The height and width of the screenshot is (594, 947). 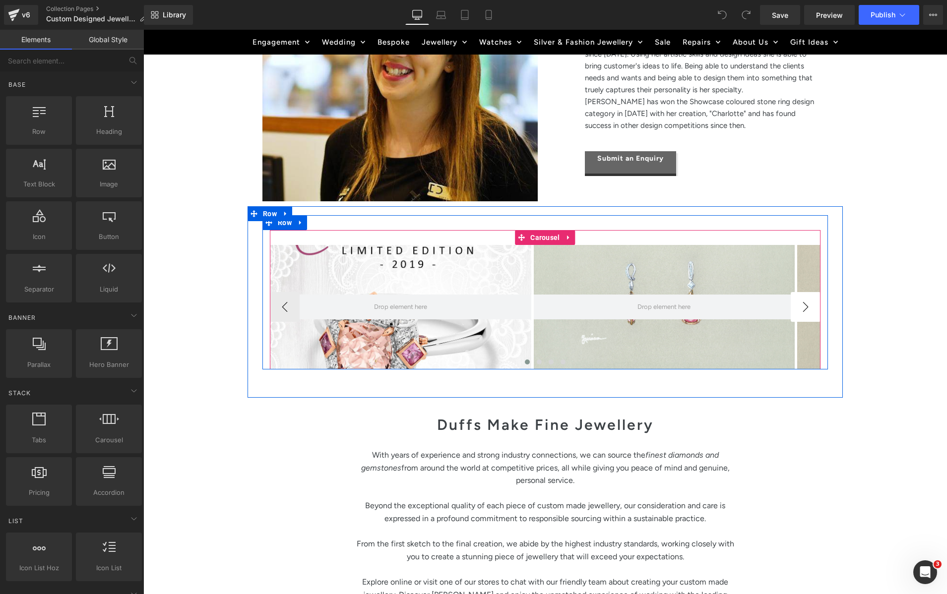 I want to click on a: Laptop, so click(x=441, y=15).